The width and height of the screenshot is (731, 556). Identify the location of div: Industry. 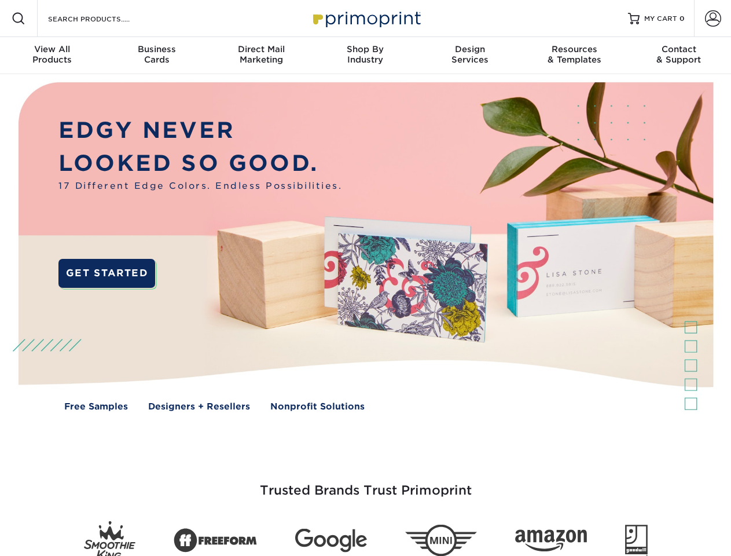
(365, 54).